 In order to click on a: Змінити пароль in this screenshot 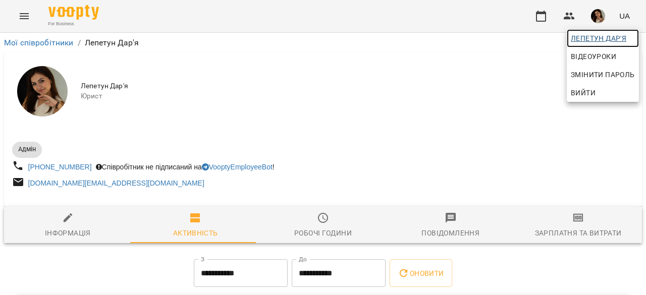, I will do `click(602, 75)`.